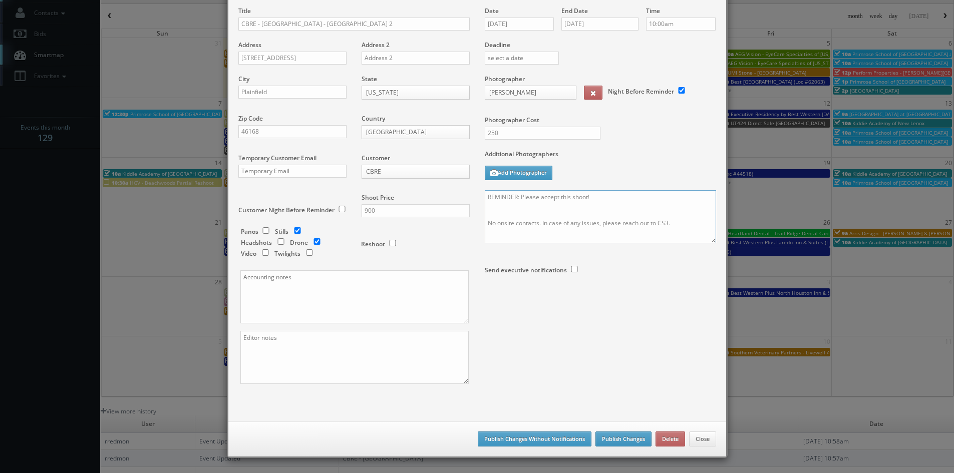  I want to click on input: Zip Code, so click(292, 132).